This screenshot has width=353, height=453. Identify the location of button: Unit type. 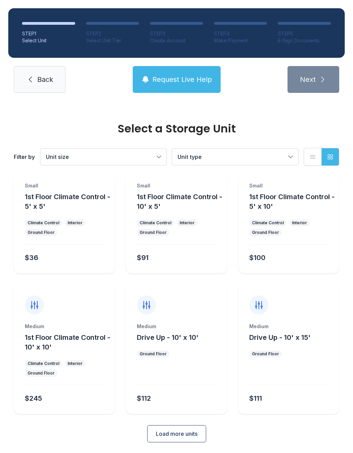
(235, 157).